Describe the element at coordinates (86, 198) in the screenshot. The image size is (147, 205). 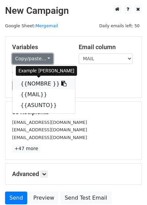
I see `a: Send Test Email` at that location.